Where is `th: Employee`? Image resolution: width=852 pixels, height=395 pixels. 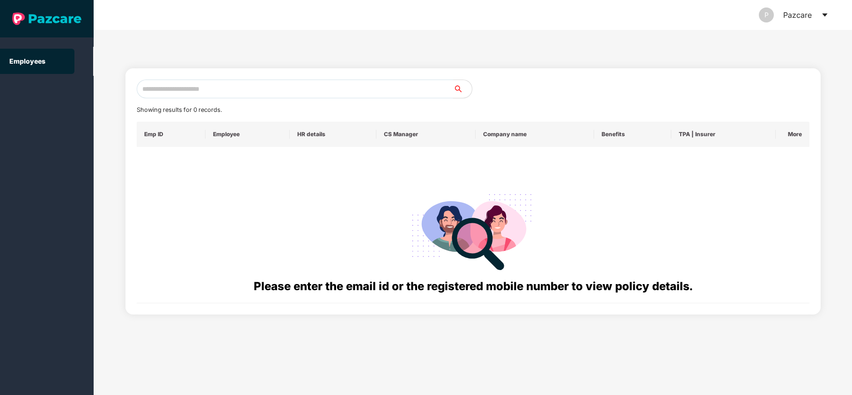 th: Employee is located at coordinates (248, 134).